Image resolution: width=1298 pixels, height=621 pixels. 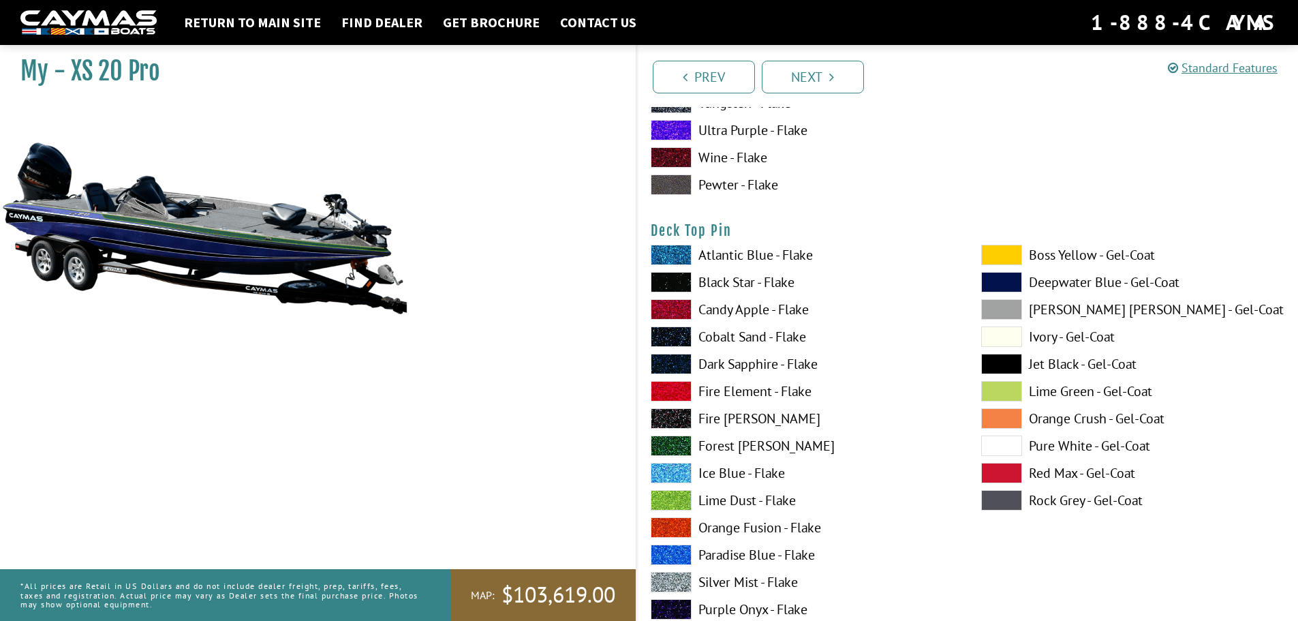 What do you see at coordinates (802, 582) in the screenshot?
I see `label: Silver Mist - Flake` at bounding box center [802, 582].